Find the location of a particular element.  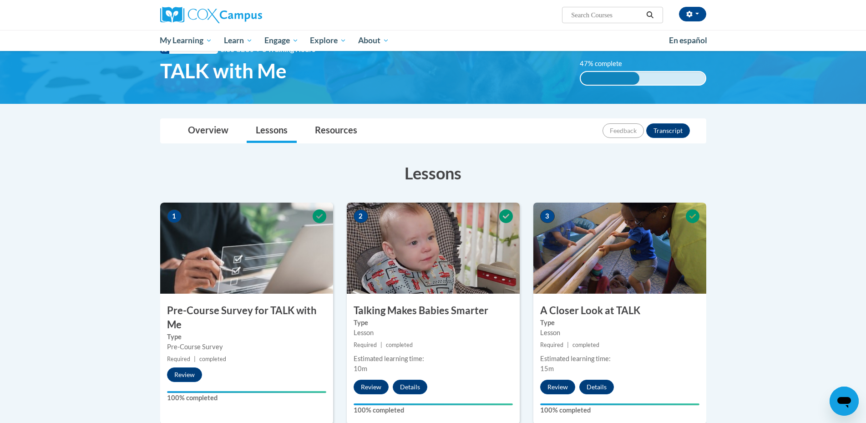

label: 47% complete is located at coordinates (606, 64).